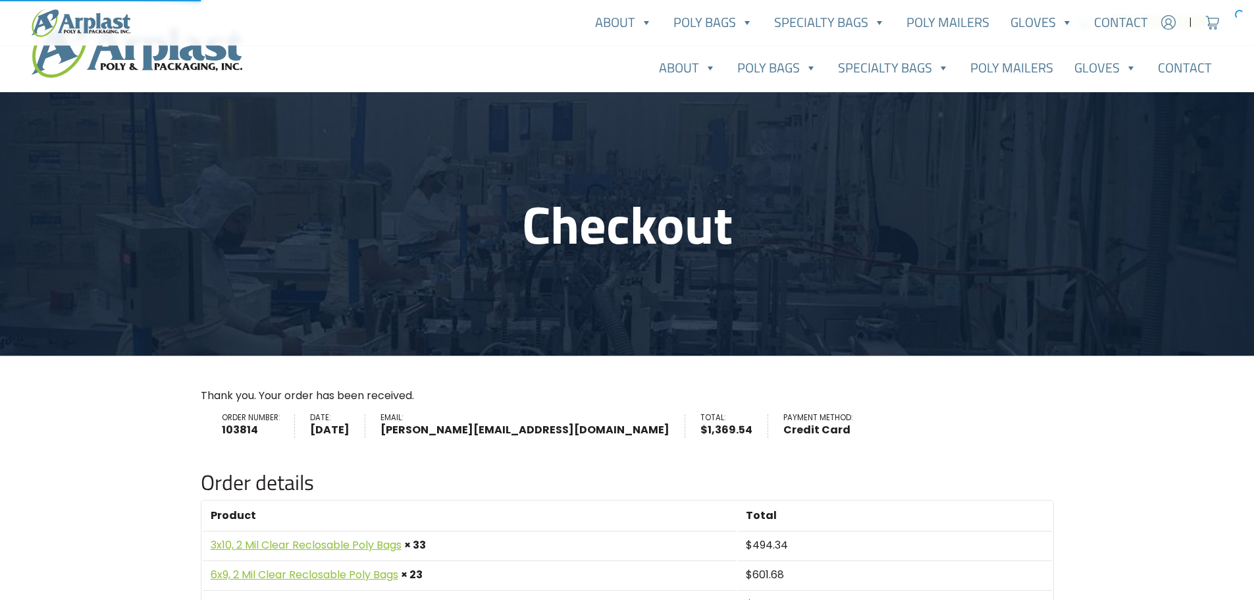 The width and height of the screenshot is (1254, 600). What do you see at coordinates (338, 425) in the screenshot?
I see `li: Date:` at bounding box center [338, 425].